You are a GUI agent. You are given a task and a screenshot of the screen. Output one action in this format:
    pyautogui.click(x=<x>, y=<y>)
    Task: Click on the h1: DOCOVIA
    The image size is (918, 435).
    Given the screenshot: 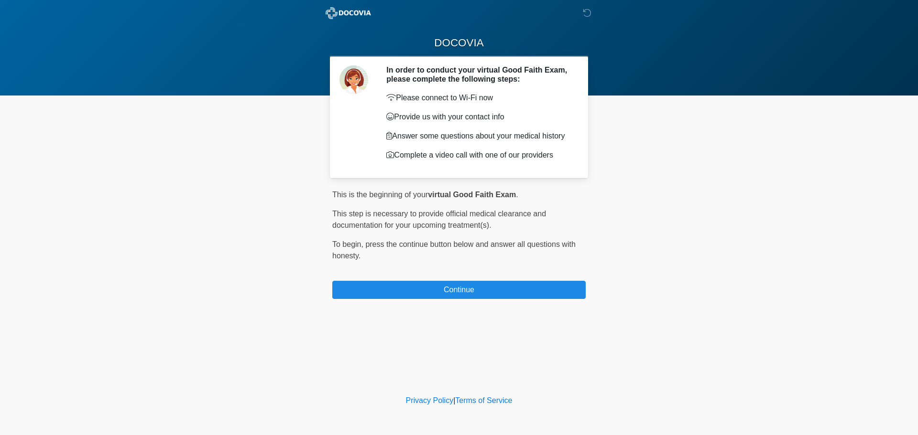 What is the action you would take?
    pyautogui.click(x=459, y=43)
    